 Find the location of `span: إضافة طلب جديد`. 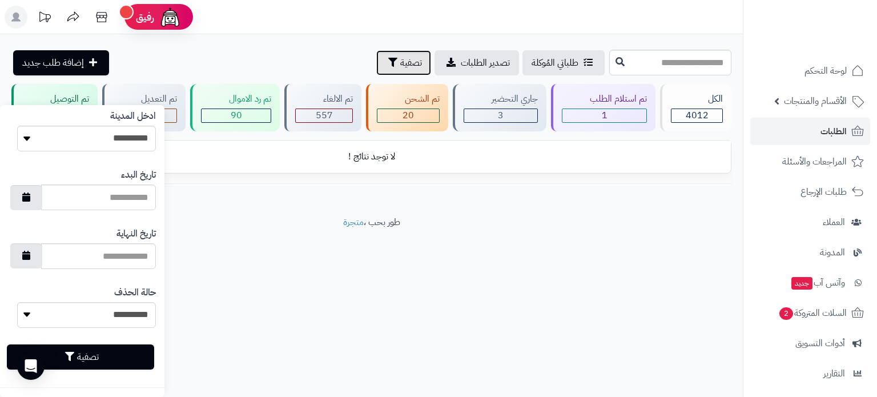

span: إضافة طلب جديد is located at coordinates (53, 63).